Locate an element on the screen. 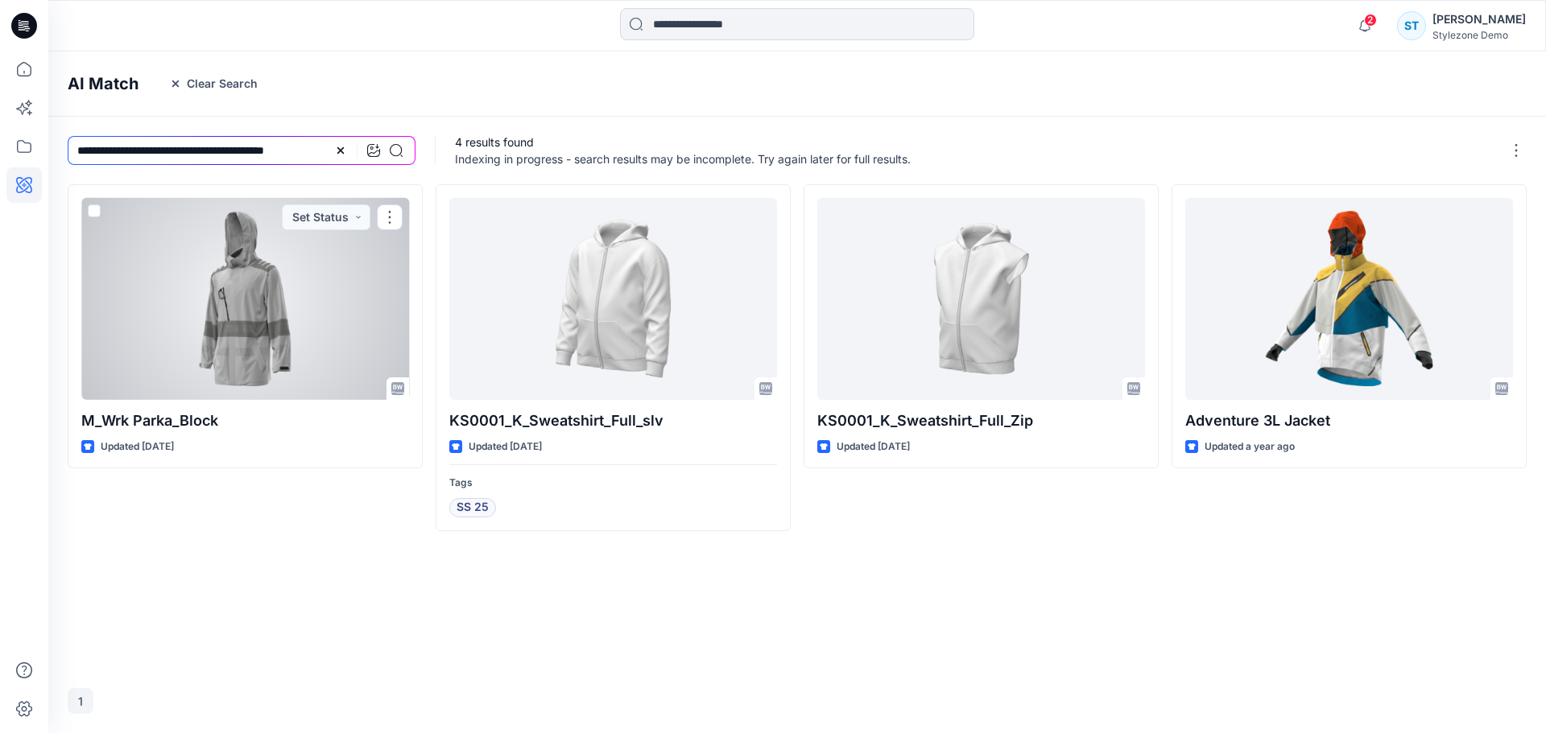 The height and width of the screenshot is (733, 1546). a: KS0001_K_Sweatshirt_Full_Zip is located at coordinates (981, 299).